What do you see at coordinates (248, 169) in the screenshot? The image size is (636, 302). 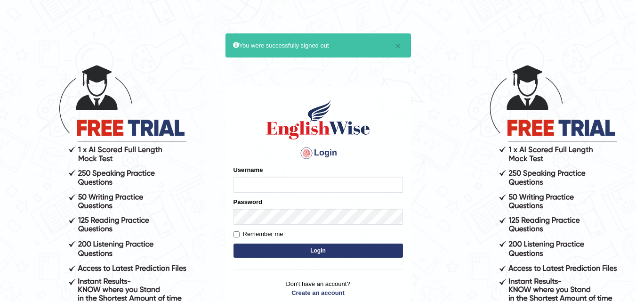 I see `label: Username` at bounding box center [248, 169].